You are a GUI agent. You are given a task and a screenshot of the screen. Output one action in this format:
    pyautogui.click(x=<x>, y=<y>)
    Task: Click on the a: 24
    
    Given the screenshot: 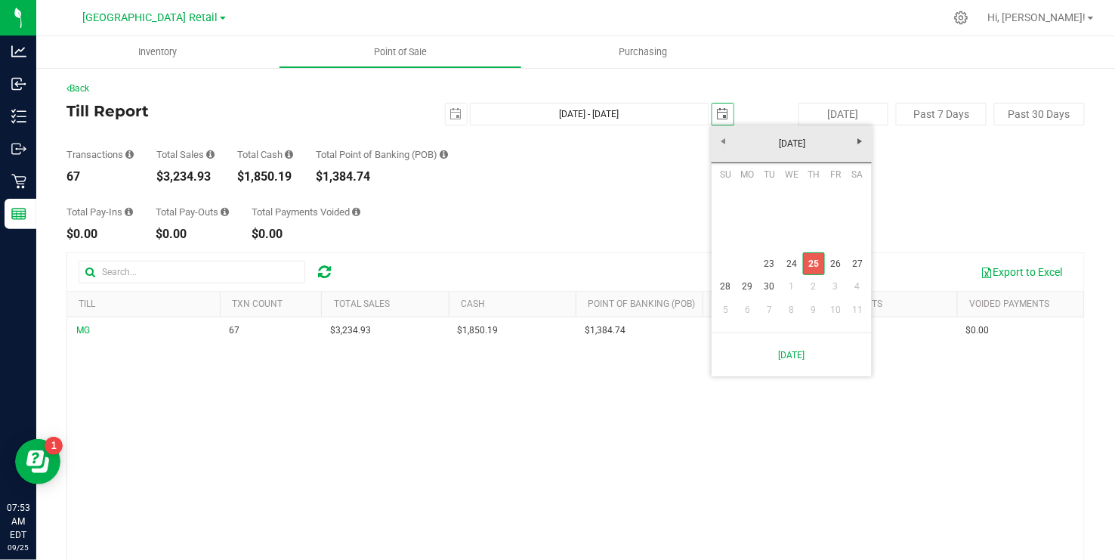 What is the action you would take?
    pyautogui.click(x=791, y=264)
    